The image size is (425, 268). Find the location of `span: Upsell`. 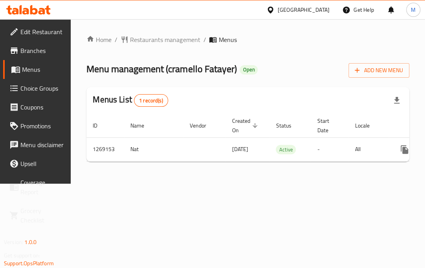

span: Upsell is located at coordinates (42, 164).